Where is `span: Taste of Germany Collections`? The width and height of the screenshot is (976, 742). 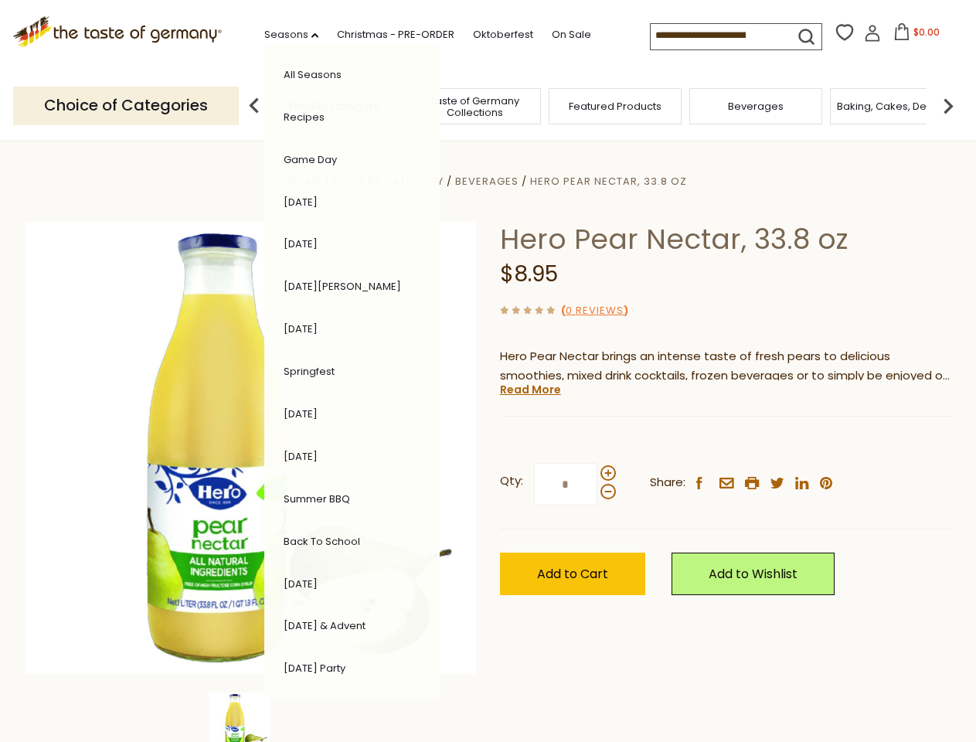
span: Taste of Germany Collections is located at coordinates (475, 107).